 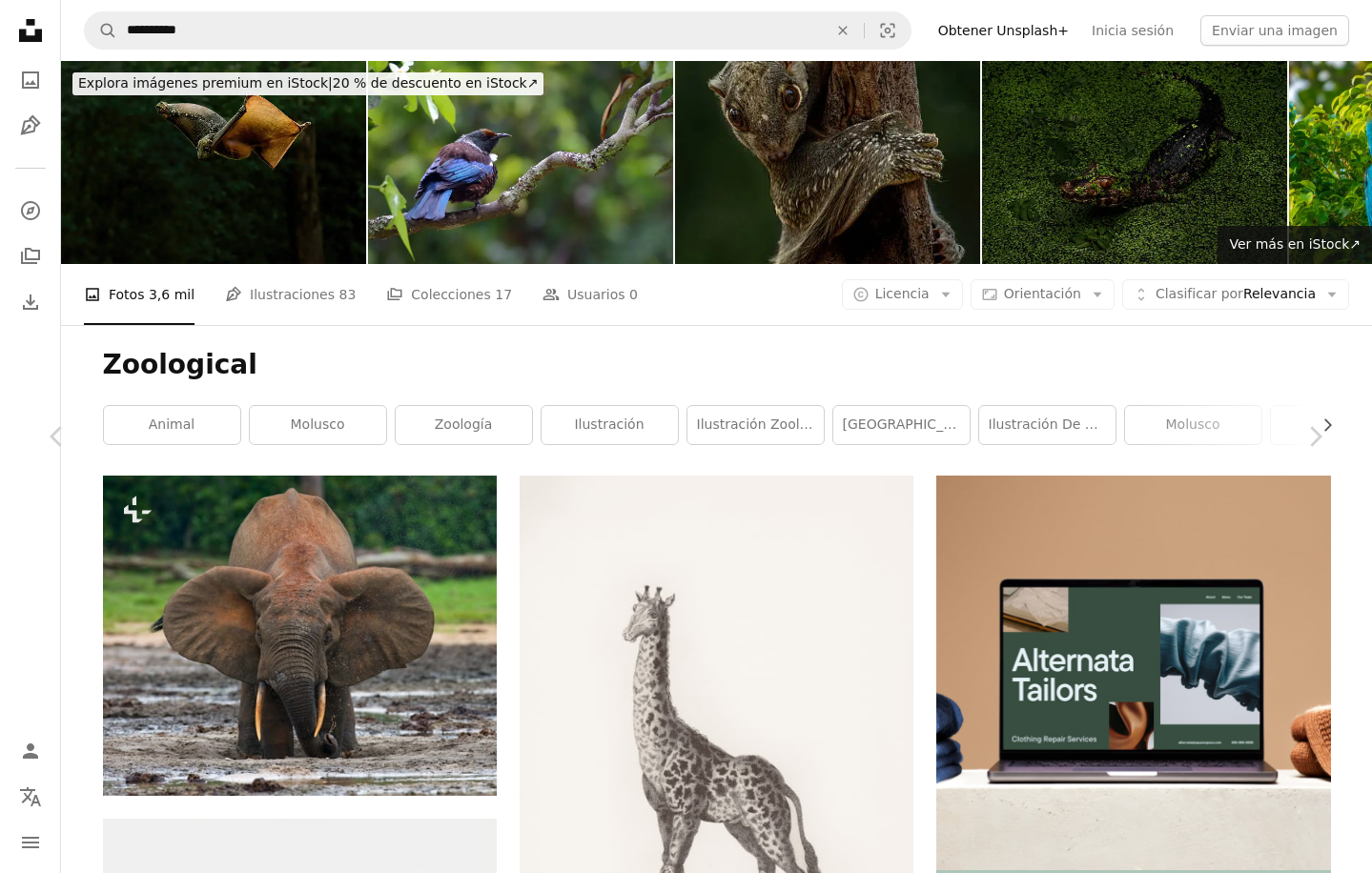 What do you see at coordinates (214, 162) in the screenshot?
I see `img: Sunda flying lemur, Colugo` at bounding box center [214, 162].